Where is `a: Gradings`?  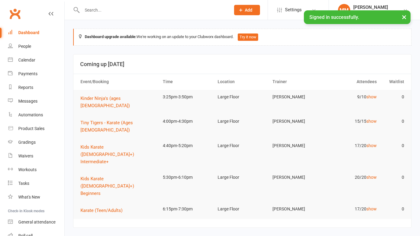
a: Gradings is located at coordinates (36, 142).